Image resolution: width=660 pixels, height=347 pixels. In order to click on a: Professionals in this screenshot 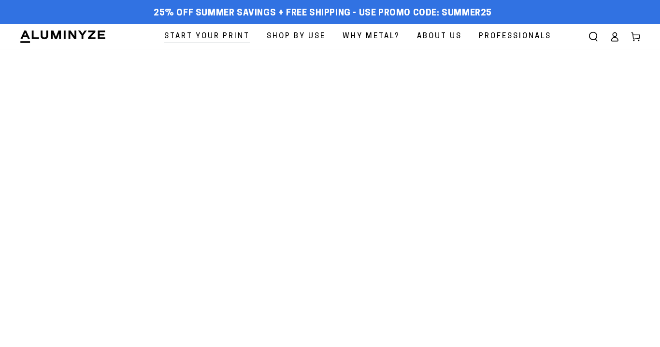, I will do `click(515, 36)`.